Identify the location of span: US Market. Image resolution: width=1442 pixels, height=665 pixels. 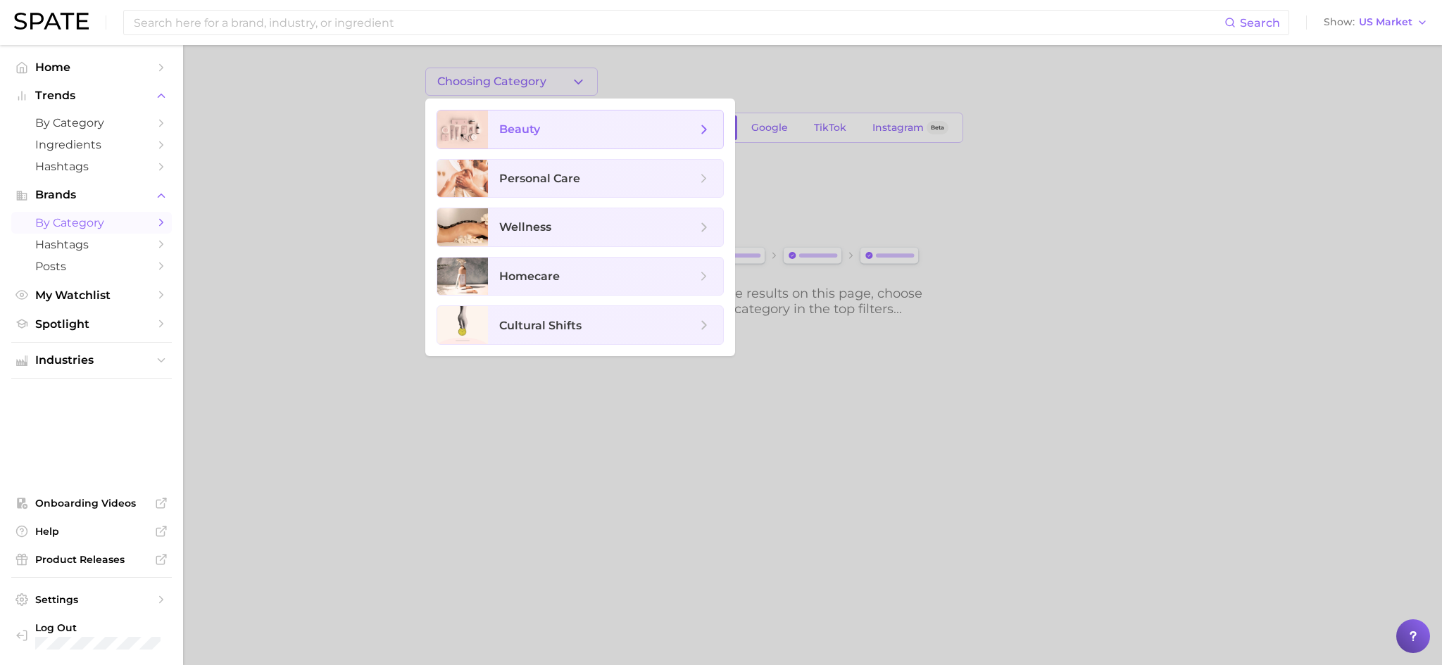
(1385, 22).